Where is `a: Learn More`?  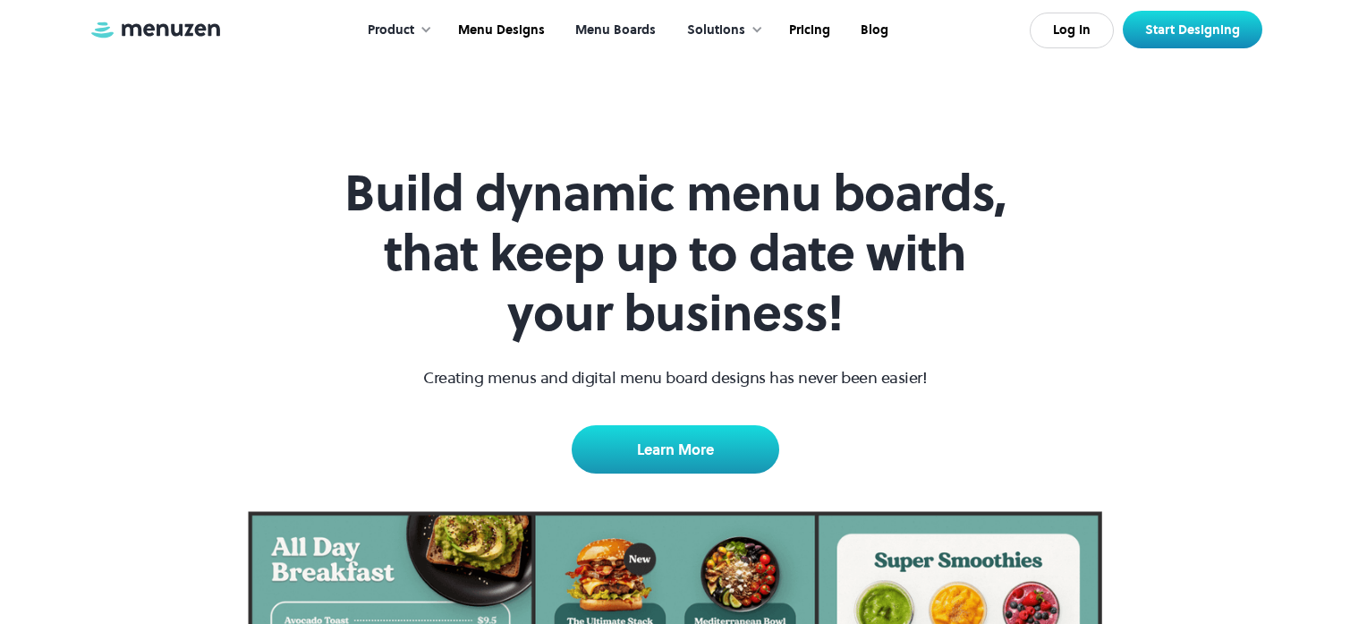 a: Learn More is located at coordinates (676, 449).